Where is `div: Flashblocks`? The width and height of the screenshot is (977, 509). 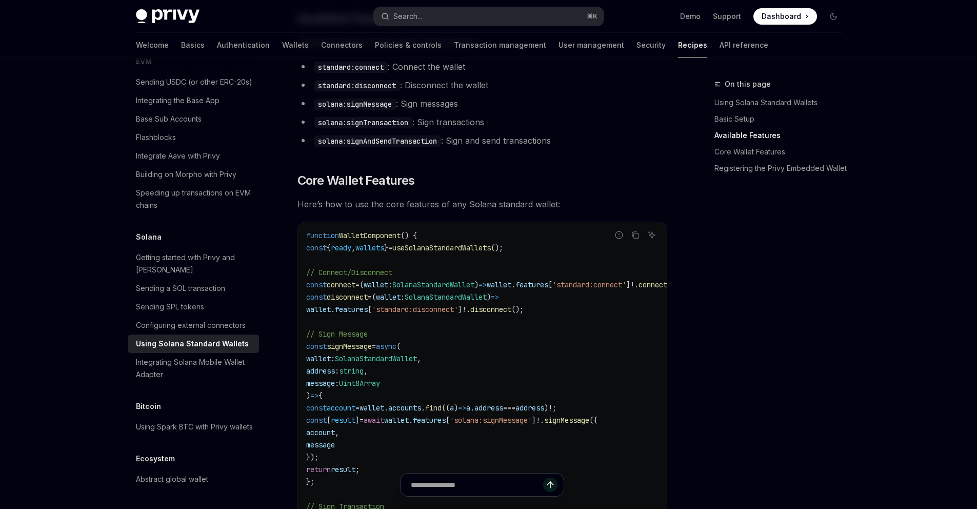 div: Flashblocks is located at coordinates (156, 138).